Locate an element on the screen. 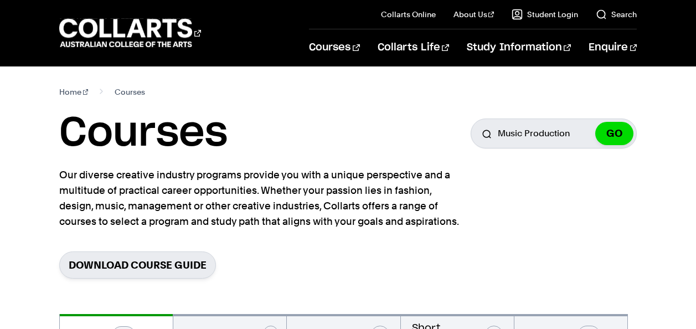  a: Collarts Online is located at coordinates (408, 14).